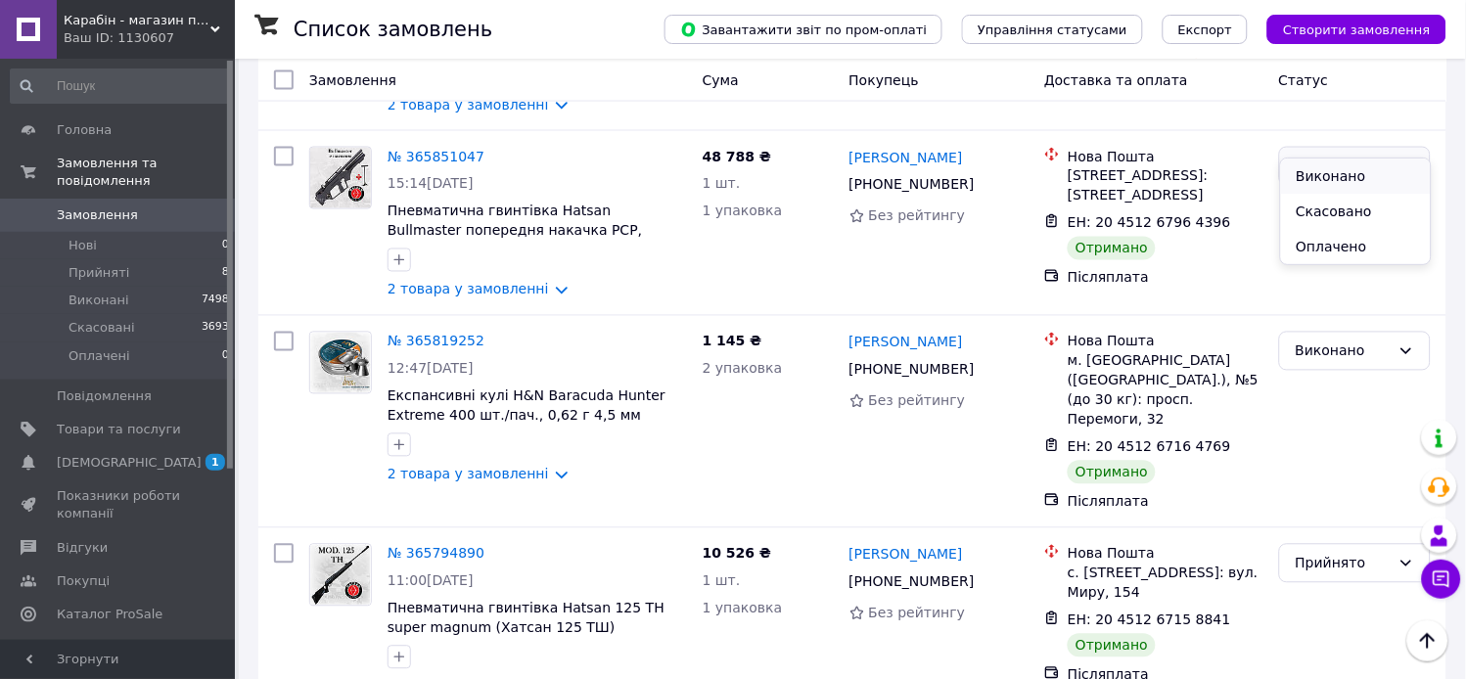 This screenshot has height=679, width=1466. Describe the element at coordinates (99, 273) in the screenshot. I see `span: Прийняті` at that location.